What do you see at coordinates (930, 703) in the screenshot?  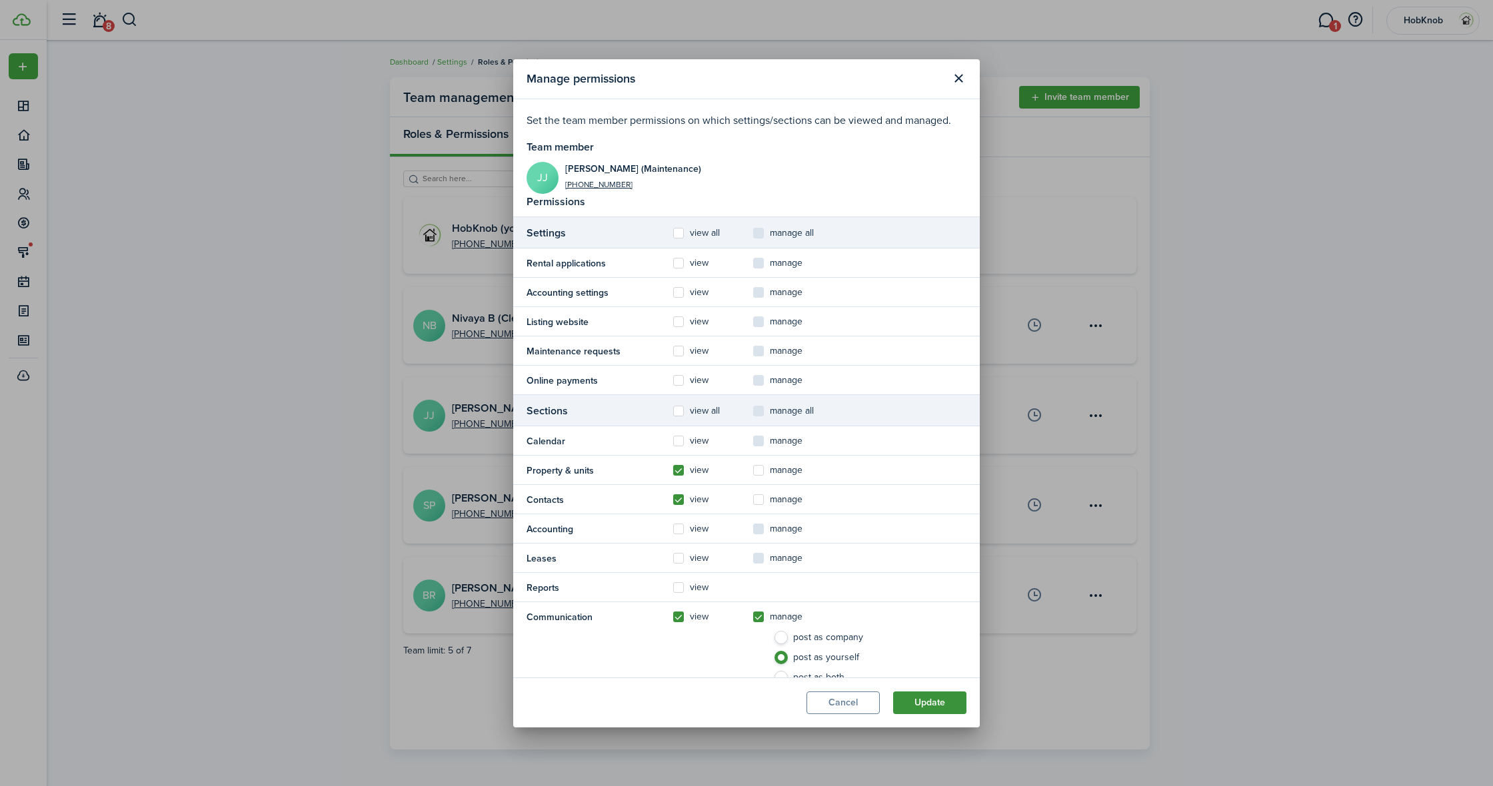 I see `button: Update` at bounding box center [930, 703].